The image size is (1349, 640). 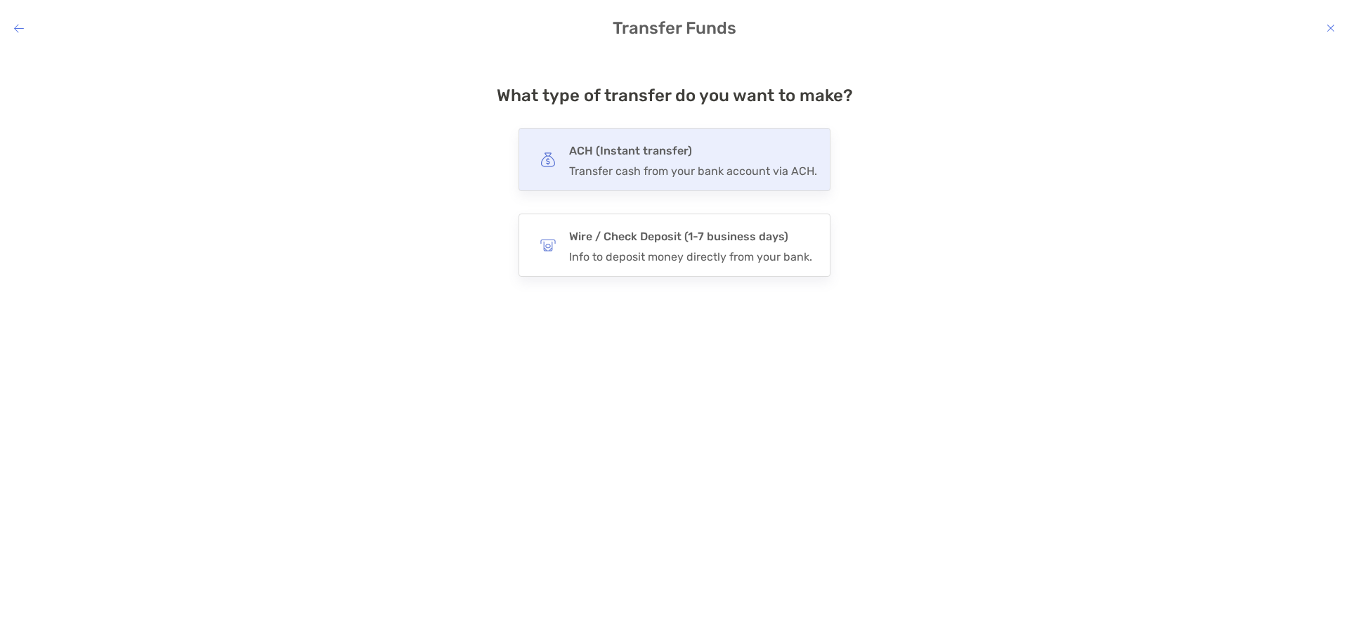 What do you see at coordinates (693, 171) in the screenshot?
I see `div: Transfer cash from your bank account via ACH.` at bounding box center [693, 171].